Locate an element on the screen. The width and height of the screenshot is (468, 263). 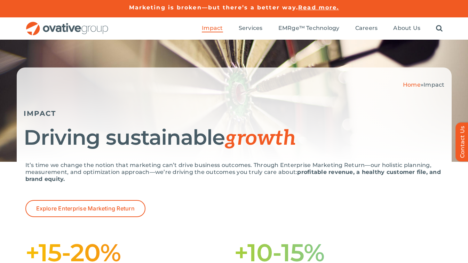
a: OG_Full_horizontal_RGB is located at coordinates (67, 24).